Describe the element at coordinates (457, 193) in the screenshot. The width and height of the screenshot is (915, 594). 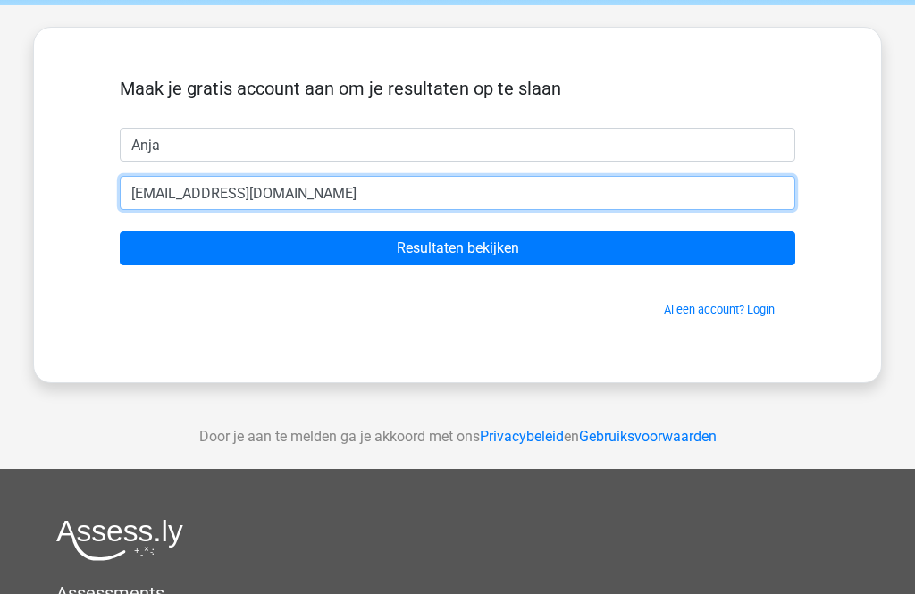
I see `input: Email` at that location.